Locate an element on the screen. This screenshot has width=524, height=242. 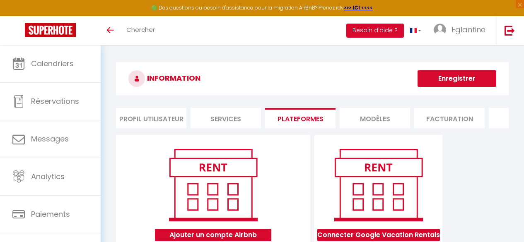
li: Facturation is located at coordinates (449, 118).